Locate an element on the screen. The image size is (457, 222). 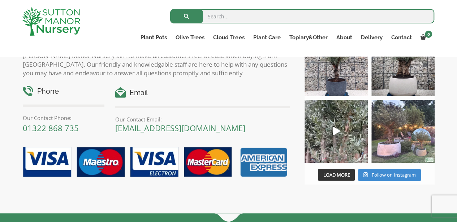
h4: Phone is located at coordinates (64, 91).